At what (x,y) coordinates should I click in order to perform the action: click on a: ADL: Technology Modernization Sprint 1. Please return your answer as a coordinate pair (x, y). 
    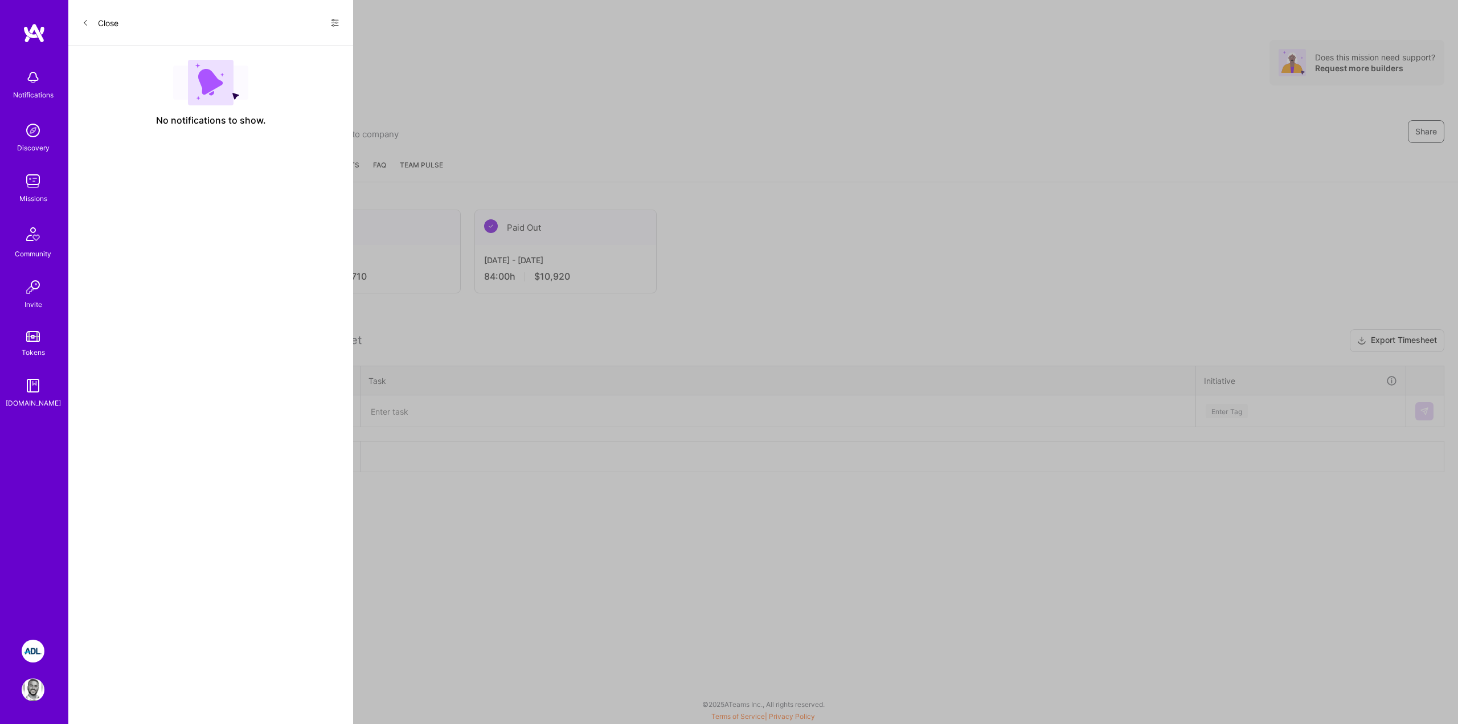
    Looking at the image, I should click on (33, 651).